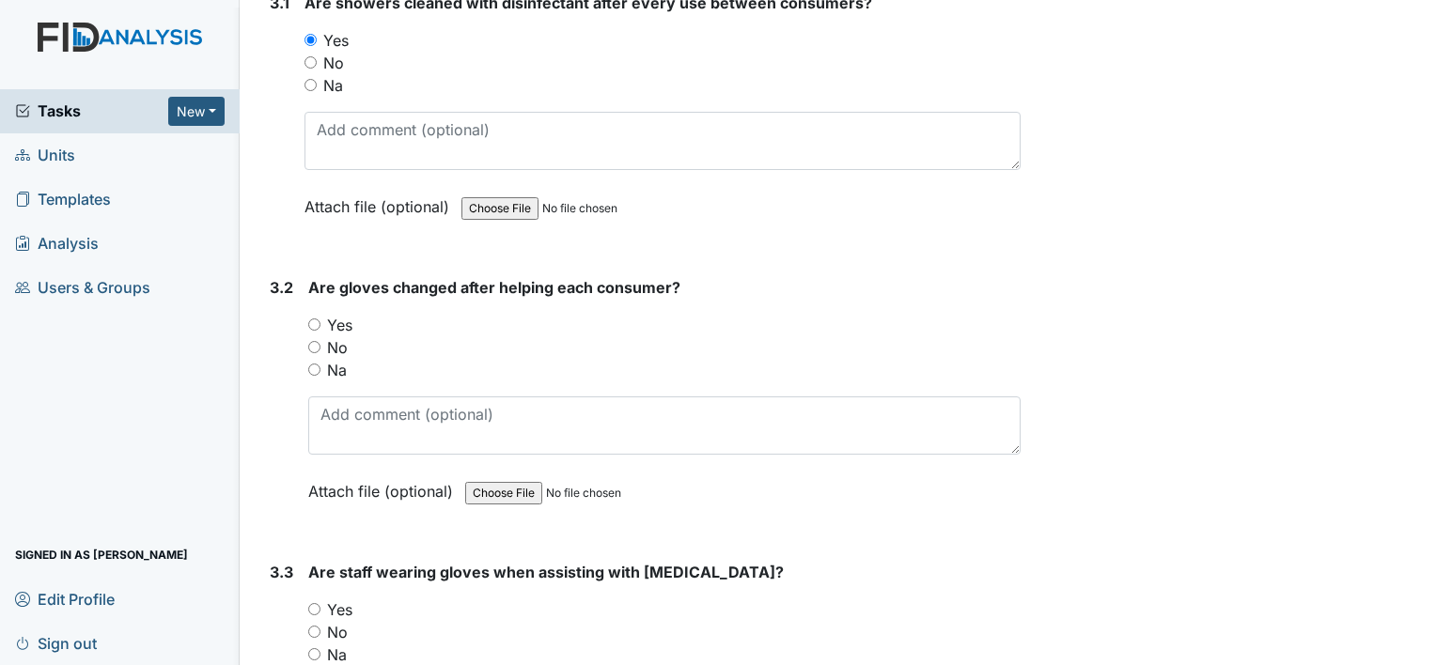 The width and height of the screenshot is (1436, 665). Describe the element at coordinates (55, 643) in the screenshot. I see `span: Sign out` at that location.